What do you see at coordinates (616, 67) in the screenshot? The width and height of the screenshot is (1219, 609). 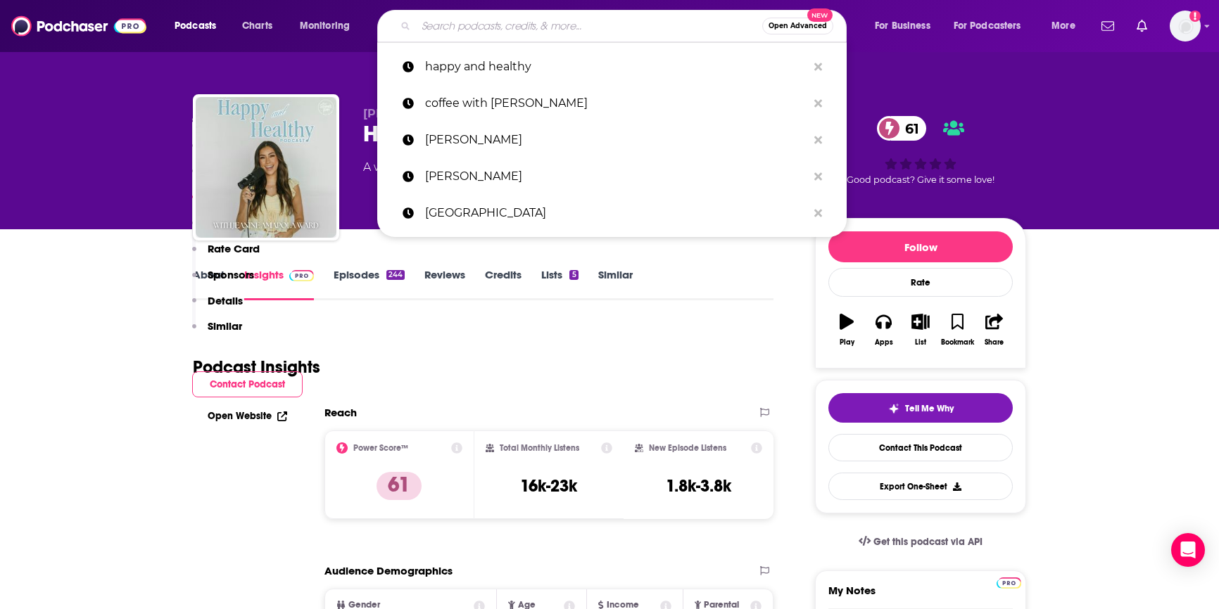 I see `p: happy and healthy` at bounding box center [616, 67].